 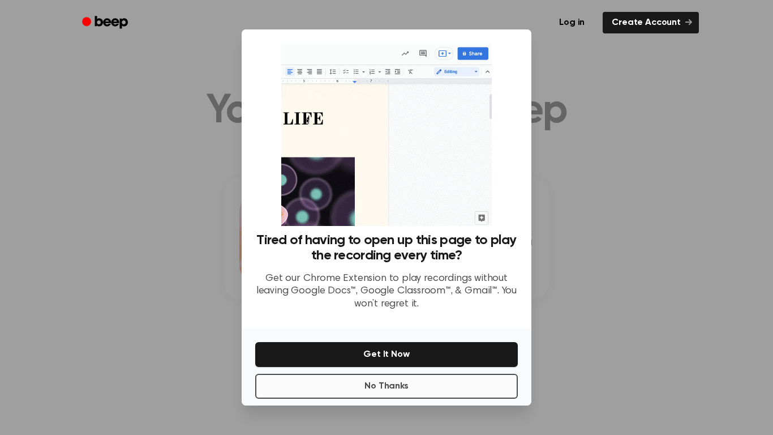 I want to click on h3: Tired of having to open up this page to play the recording every time?, so click(x=387, y=248).